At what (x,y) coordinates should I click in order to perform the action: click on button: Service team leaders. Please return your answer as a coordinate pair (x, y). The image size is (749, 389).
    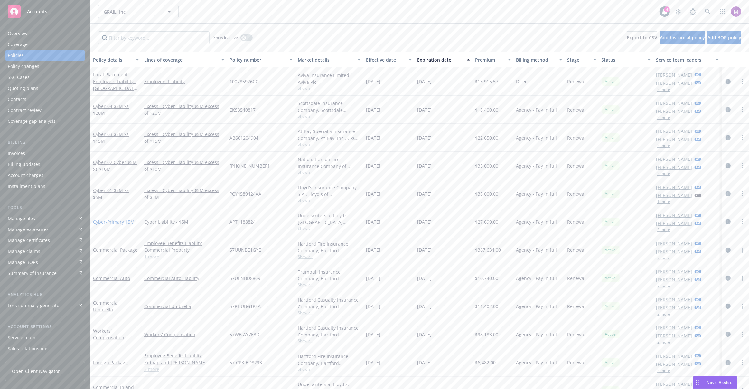
    Looking at the image, I should click on (688, 60).